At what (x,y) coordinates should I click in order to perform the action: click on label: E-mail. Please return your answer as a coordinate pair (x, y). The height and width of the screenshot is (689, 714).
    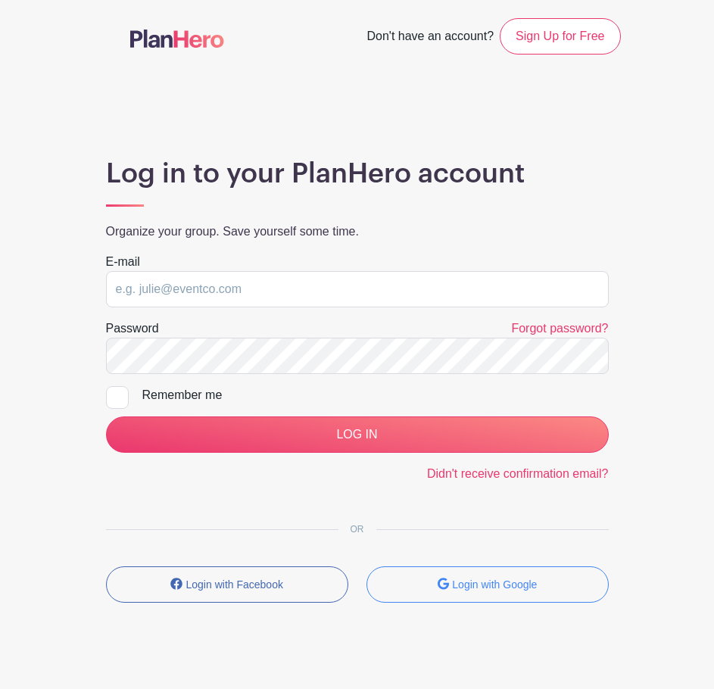
    Looking at the image, I should click on (123, 262).